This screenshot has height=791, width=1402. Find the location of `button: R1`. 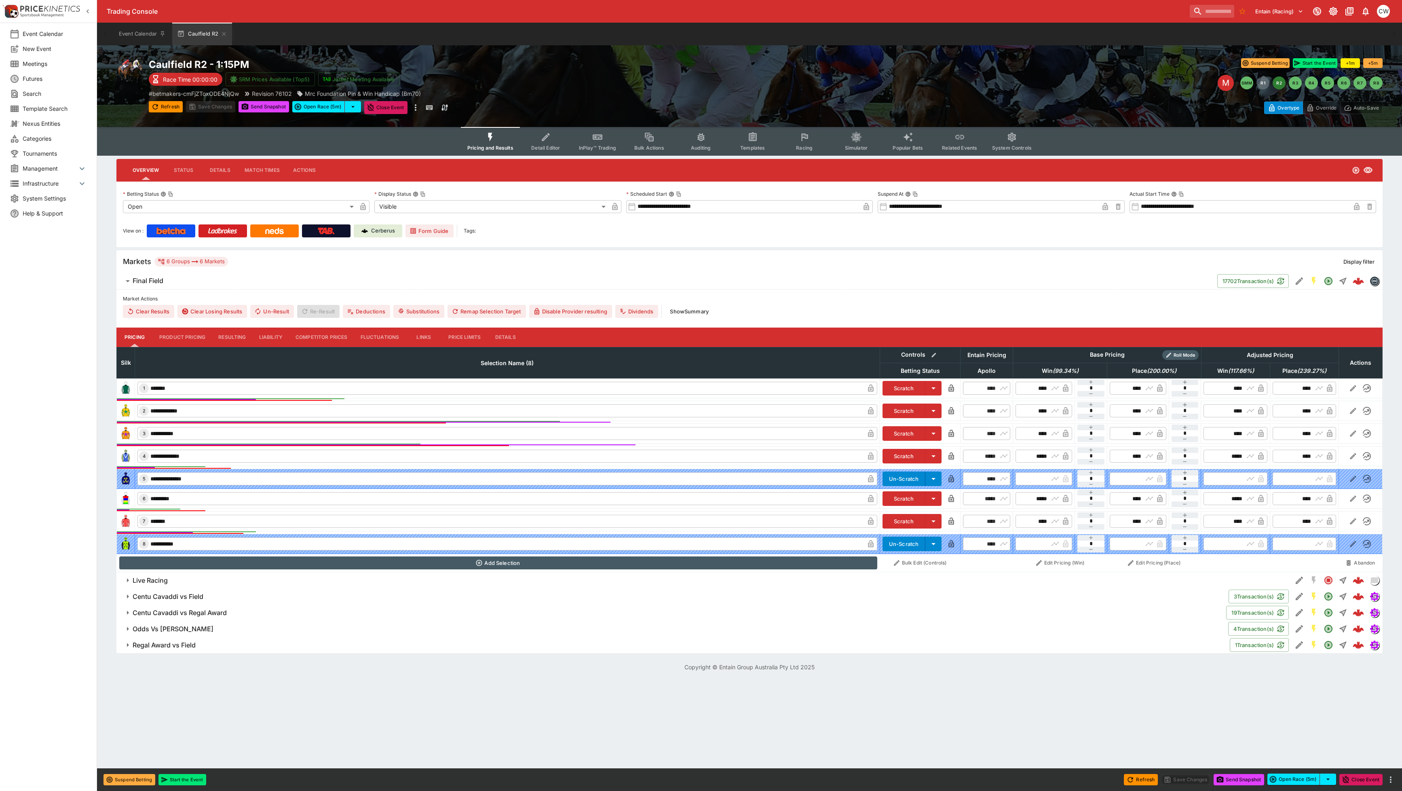

button: R1 is located at coordinates (1263, 83).